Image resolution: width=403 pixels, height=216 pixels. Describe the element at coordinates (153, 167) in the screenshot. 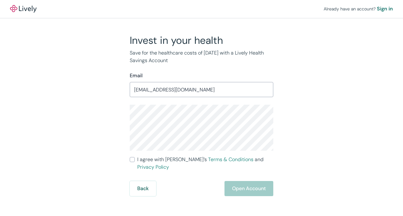

I see `a: Privacy Policy` at that location.